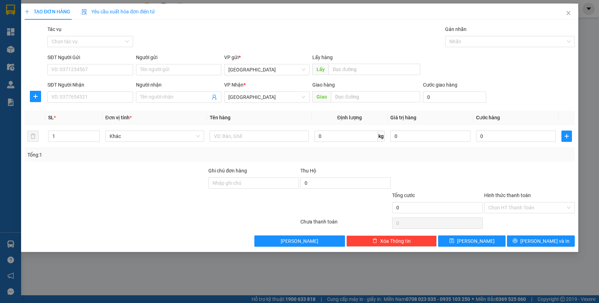 Image resolution: width=599 pixels, height=303 pixels. What do you see at coordinates (267, 70) in the screenshot?
I see `span: Bình Định` at bounding box center [267, 70].